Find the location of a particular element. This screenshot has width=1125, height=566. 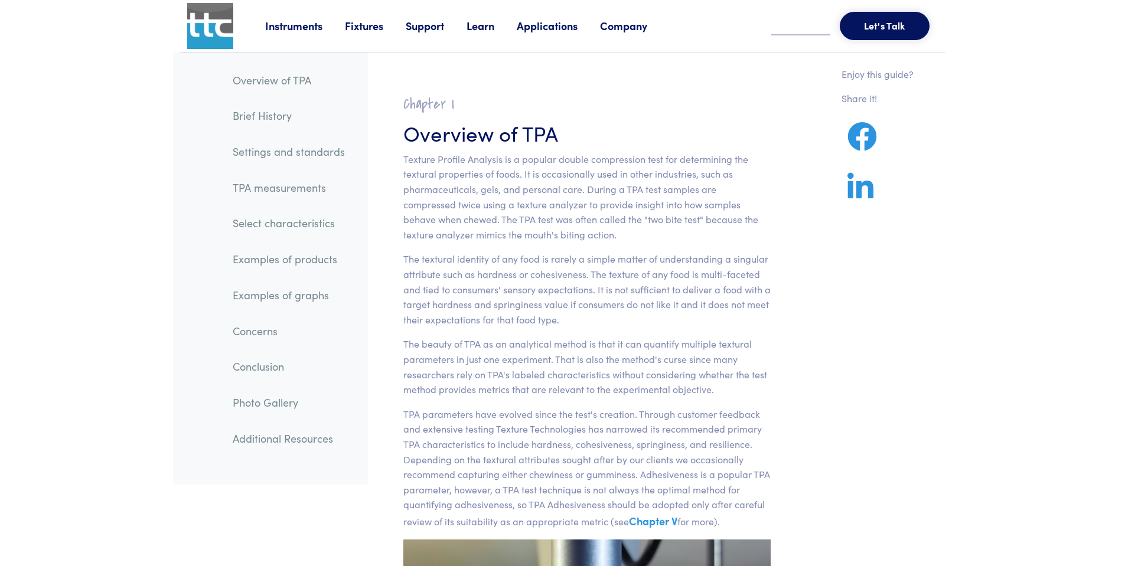

p: Share it! is located at coordinates (878, 99).